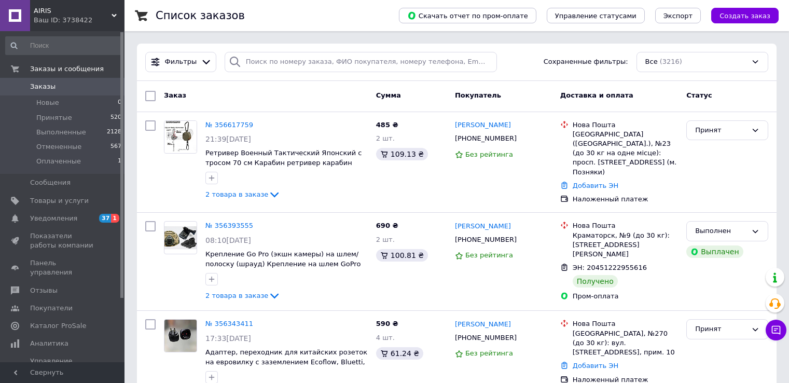 The image size is (789, 383). What do you see at coordinates (63, 268) in the screenshot?
I see `span: Панель управления` at bounding box center [63, 268].